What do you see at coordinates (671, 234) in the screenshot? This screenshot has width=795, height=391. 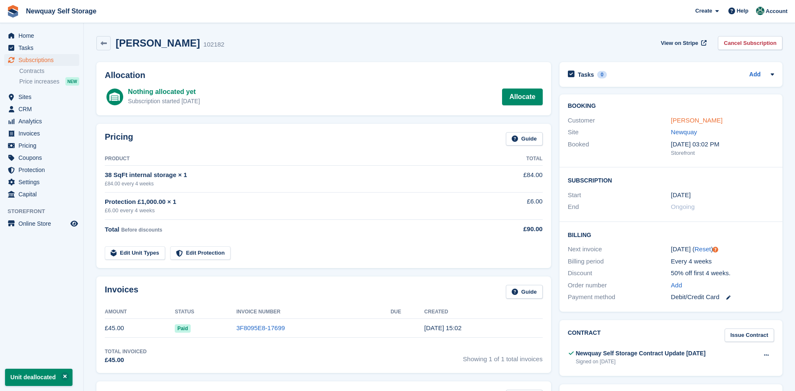 I see `h2: Billing` at bounding box center [671, 234].